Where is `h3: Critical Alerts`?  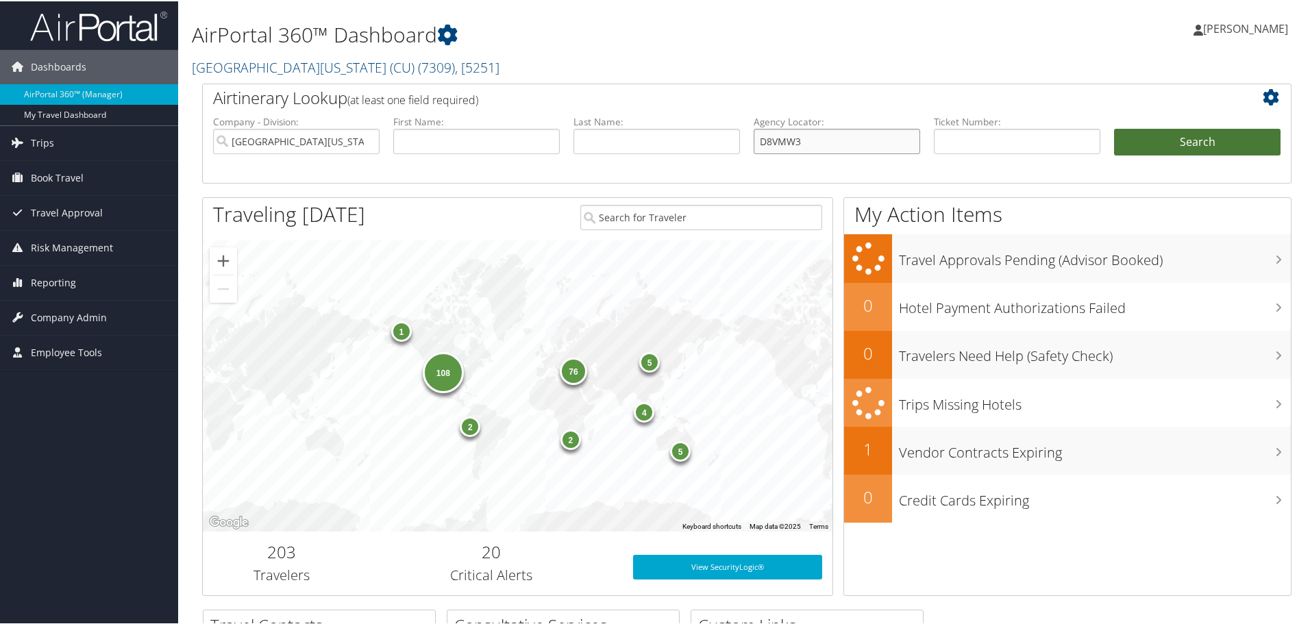 h3: Critical Alerts is located at coordinates (491, 574).